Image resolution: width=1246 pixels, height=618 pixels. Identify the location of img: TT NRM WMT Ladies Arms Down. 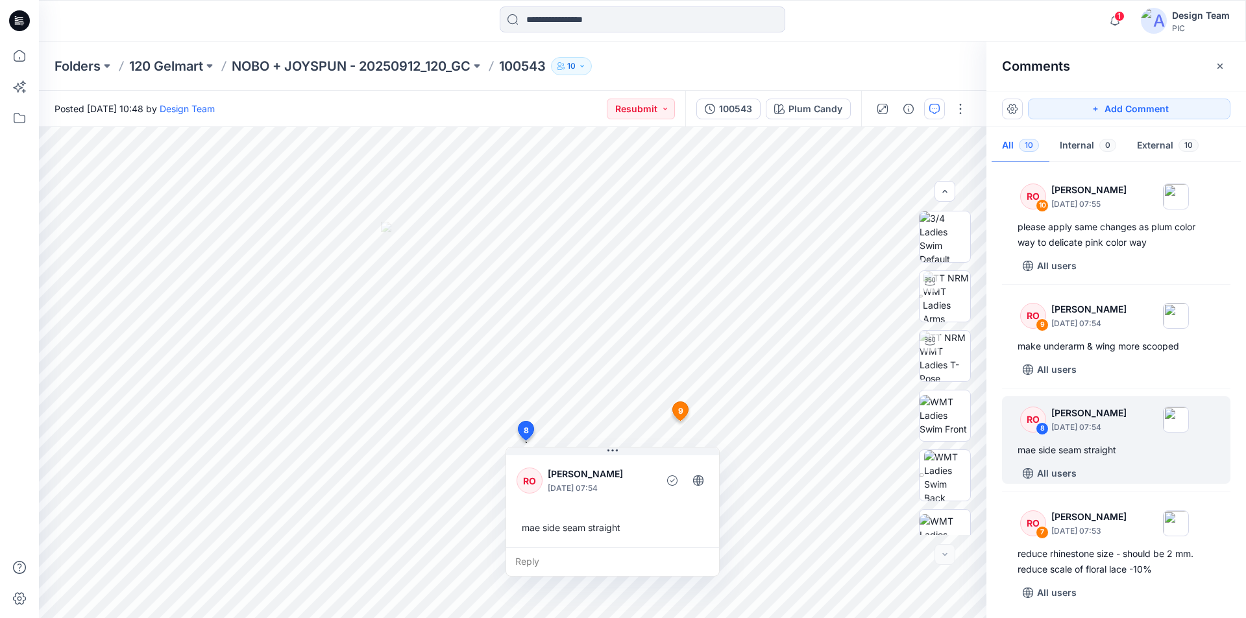
(946, 296).